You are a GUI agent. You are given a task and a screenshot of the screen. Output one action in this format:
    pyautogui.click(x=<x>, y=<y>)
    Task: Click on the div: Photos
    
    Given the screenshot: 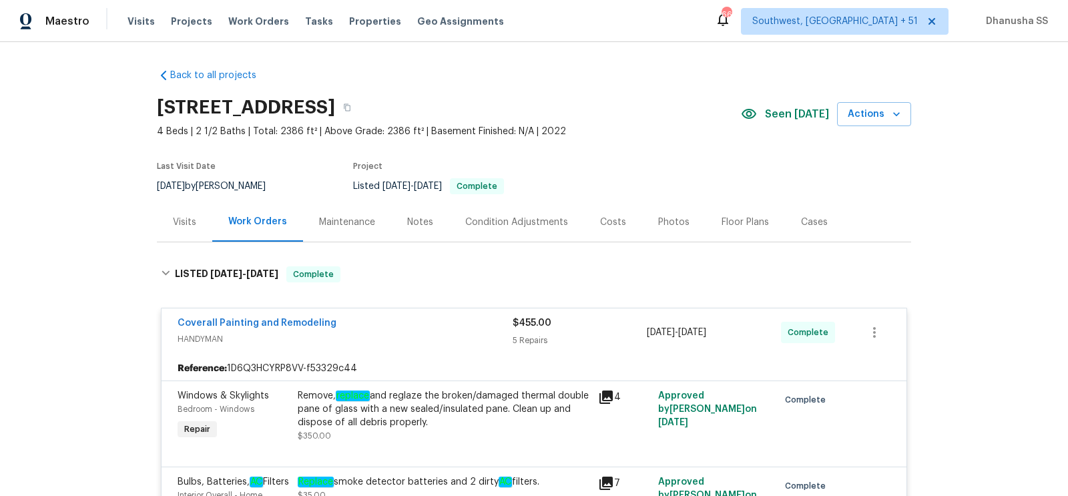 What is the action you would take?
    pyautogui.click(x=674, y=222)
    